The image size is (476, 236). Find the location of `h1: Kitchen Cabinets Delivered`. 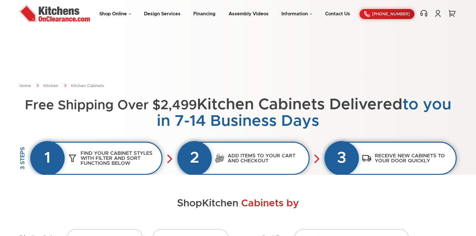

h1: Kitchen Cabinets Delivered is located at coordinates (238, 113).